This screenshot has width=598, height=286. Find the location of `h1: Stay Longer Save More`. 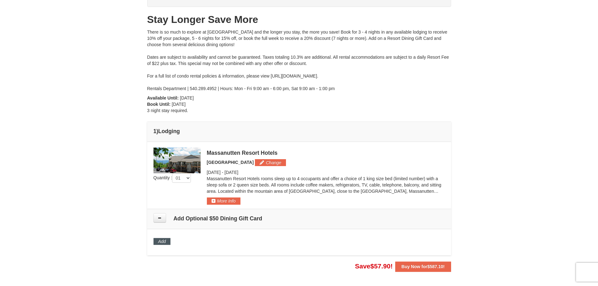

h1: Stay Longer Save More is located at coordinates (299, 19).